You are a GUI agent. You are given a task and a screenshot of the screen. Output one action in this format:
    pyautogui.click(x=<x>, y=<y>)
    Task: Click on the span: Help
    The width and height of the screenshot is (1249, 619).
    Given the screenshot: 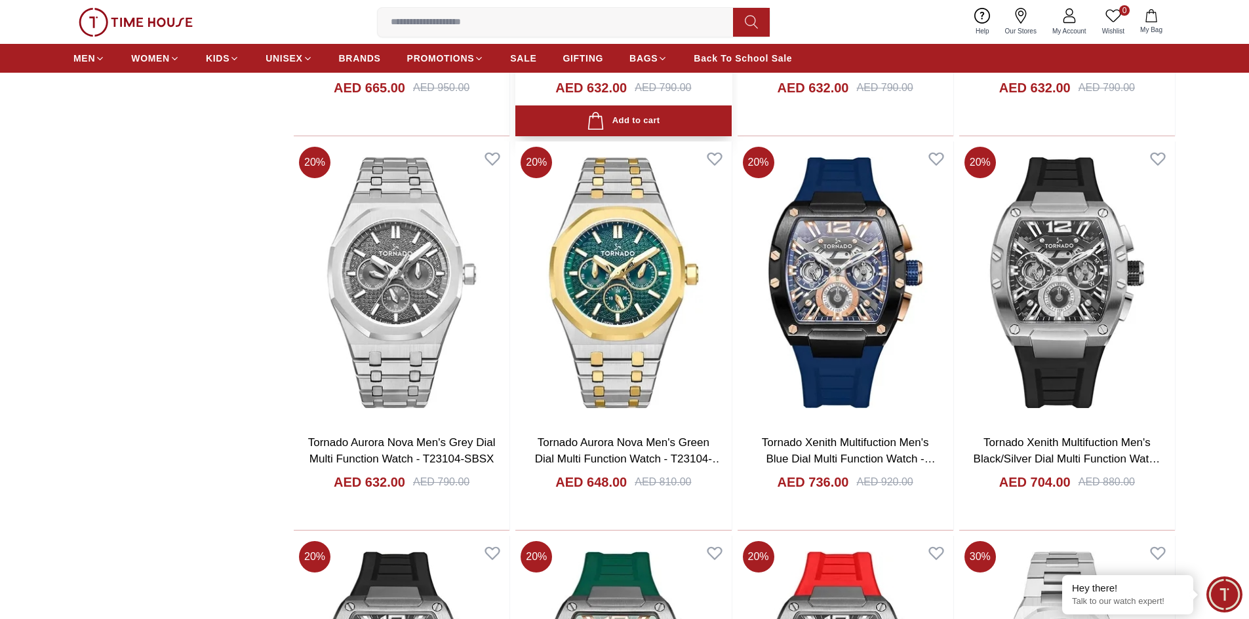 What is the action you would take?
    pyautogui.click(x=982, y=31)
    